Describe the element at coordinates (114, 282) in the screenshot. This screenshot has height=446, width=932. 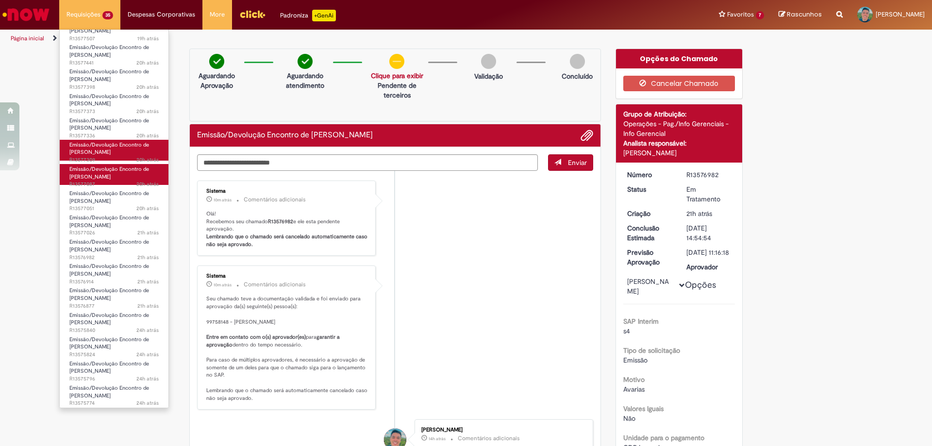
I see `span: R13576914` at that location.